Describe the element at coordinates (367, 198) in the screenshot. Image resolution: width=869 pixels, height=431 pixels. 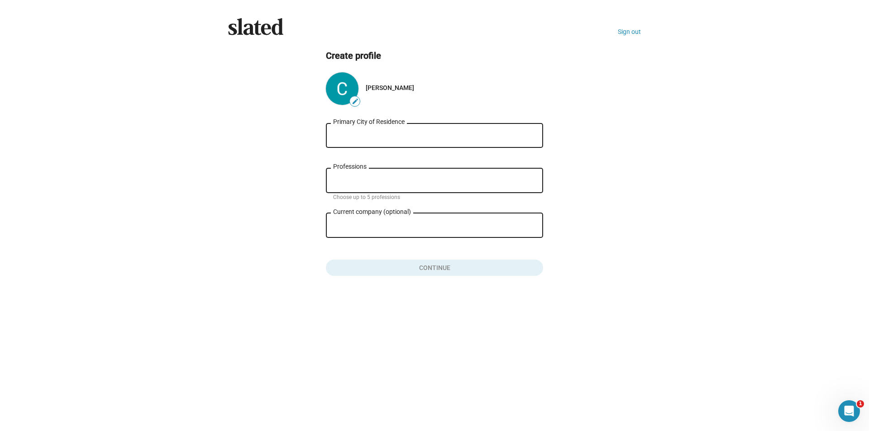
I see `mat-hint: Choose up to 5 professions` at that location.